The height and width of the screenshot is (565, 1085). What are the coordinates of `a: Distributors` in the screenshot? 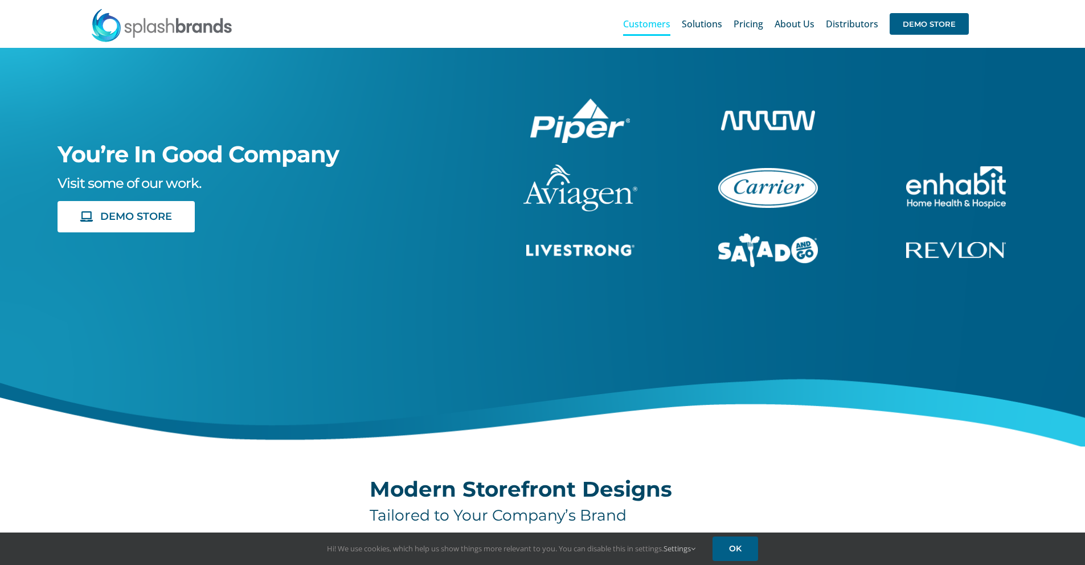 It's located at (852, 24).